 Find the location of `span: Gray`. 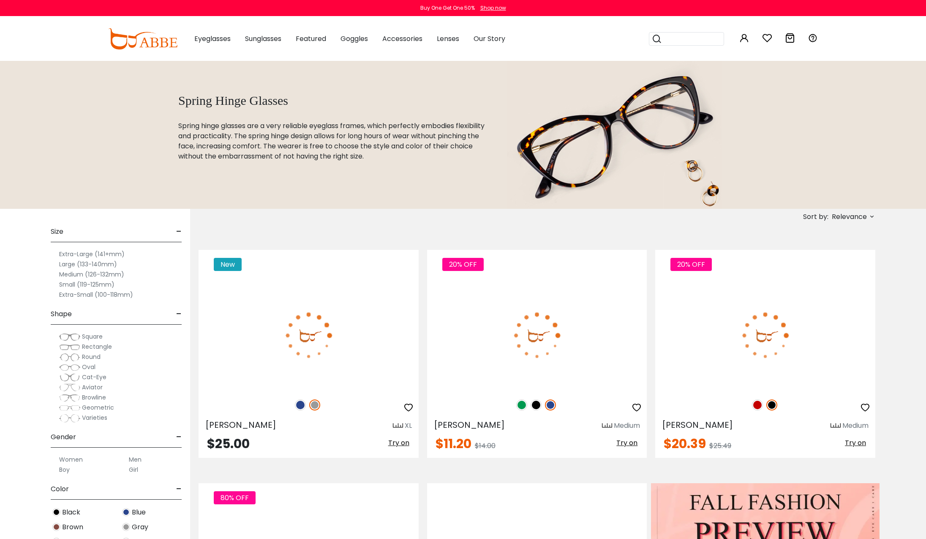

span: Gray is located at coordinates (140, 527).